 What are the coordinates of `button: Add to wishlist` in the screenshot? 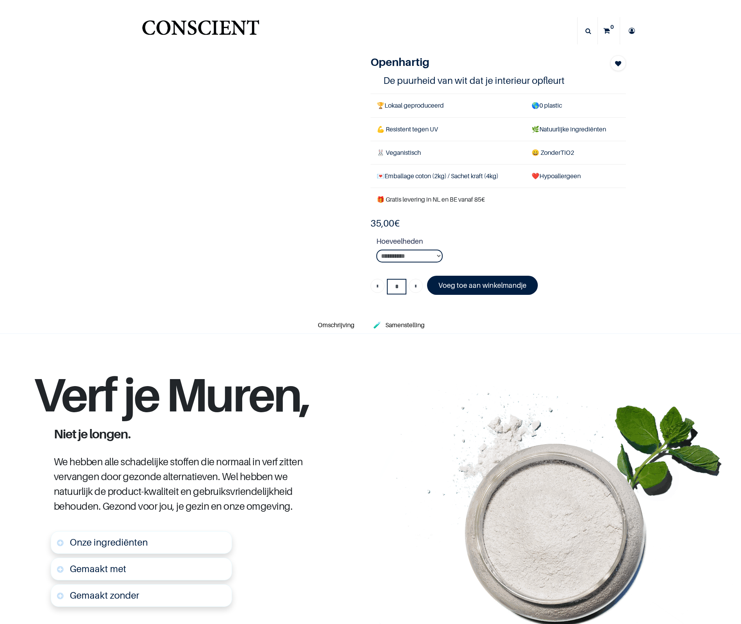 It's located at (618, 63).